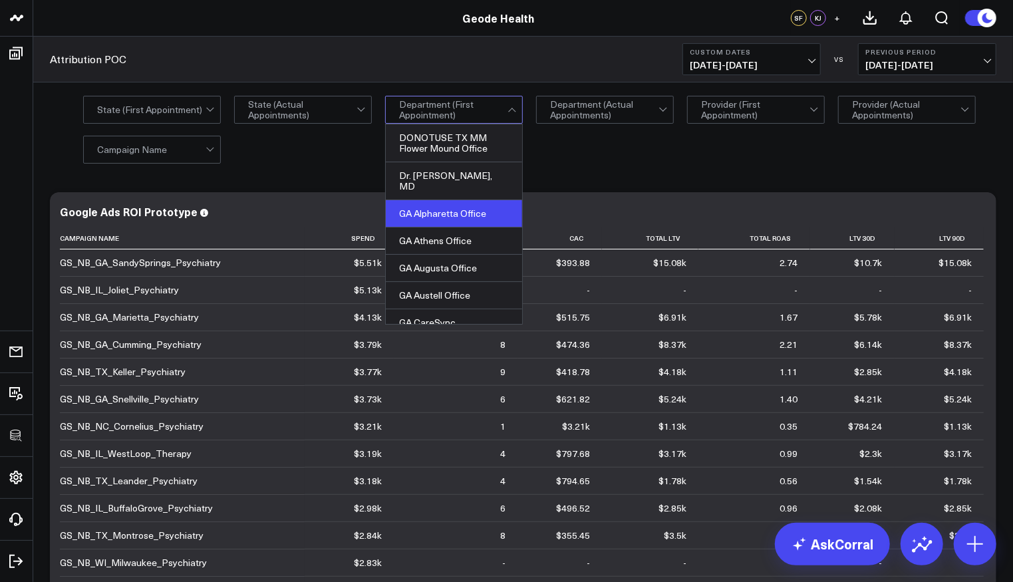 The image size is (1013, 582). Describe the element at coordinates (503, 426) in the screenshot. I see `div: 1` at that location.